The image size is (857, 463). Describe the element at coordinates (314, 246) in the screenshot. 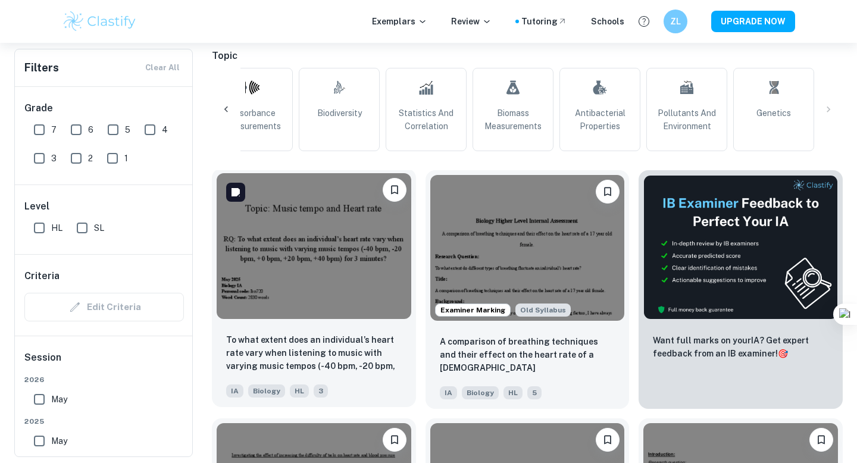

I see `img: Biology IA example thumbnail: To what extent does an individual’s hear` at that location.